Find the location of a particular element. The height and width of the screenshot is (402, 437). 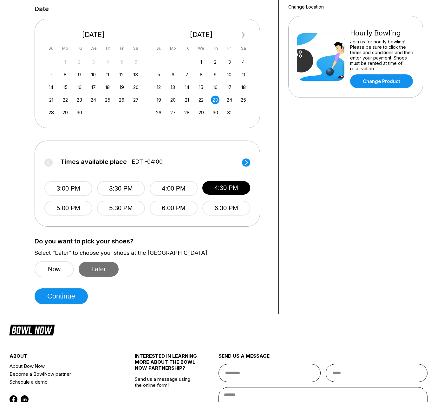

div: Choose Thursday, October 30th, 2025 is located at coordinates (215, 112).